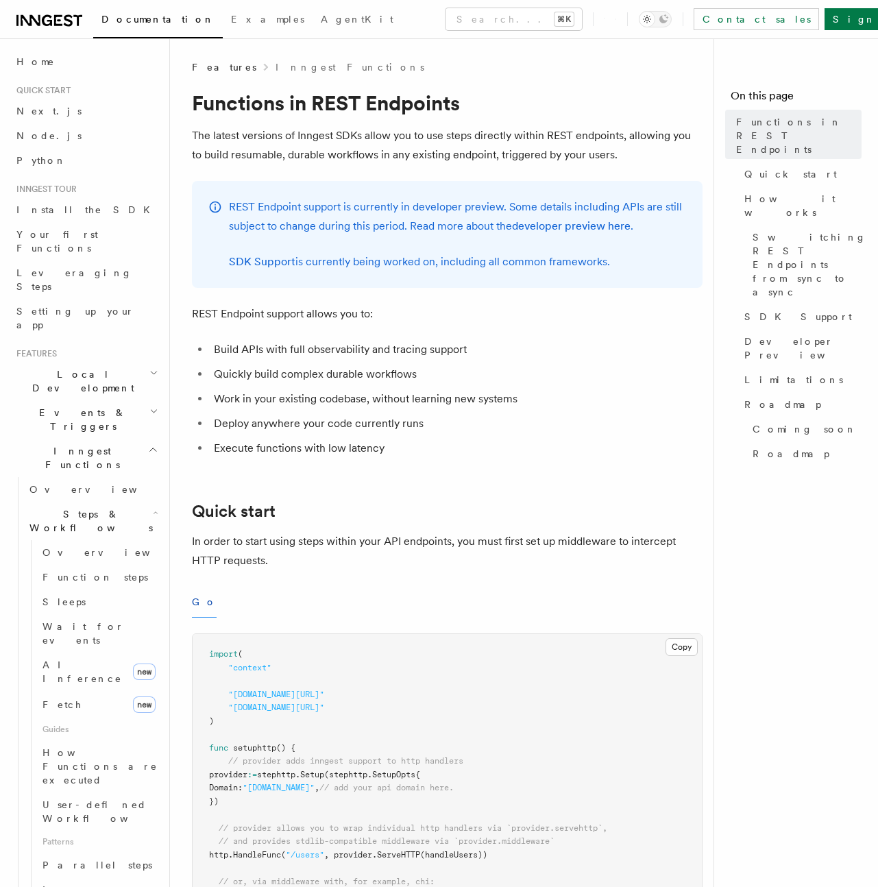 Image resolution: width=878 pixels, height=887 pixels. Describe the element at coordinates (756, 19) in the screenshot. I see `a: Contact sales` at that location.